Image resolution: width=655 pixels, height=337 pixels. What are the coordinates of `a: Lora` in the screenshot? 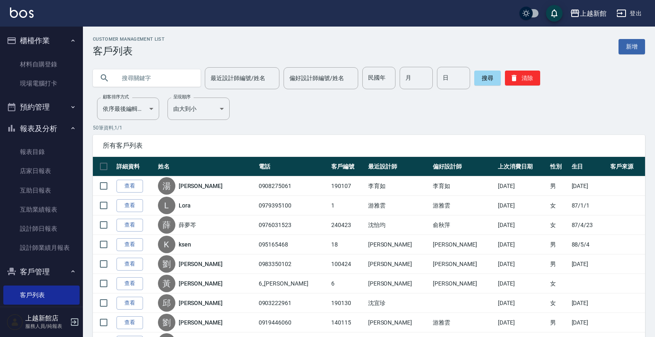 It's located at (185, 205).